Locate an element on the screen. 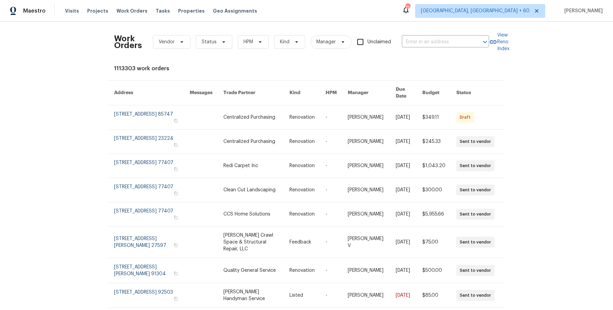 This screenshot has height=310, width=613. span: Unclaimed is located at coordinates (379, 42).